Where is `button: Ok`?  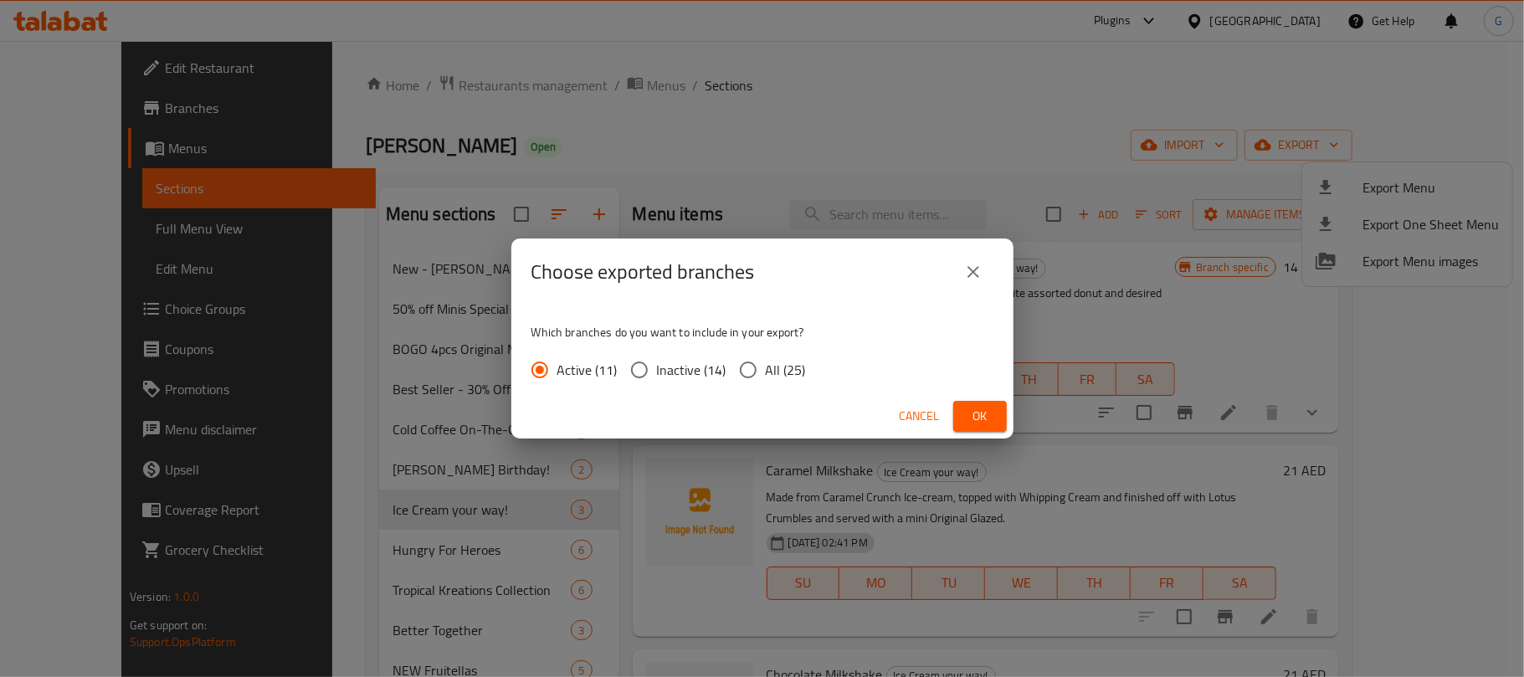
button: Ok is located at coordinates (980, 416).